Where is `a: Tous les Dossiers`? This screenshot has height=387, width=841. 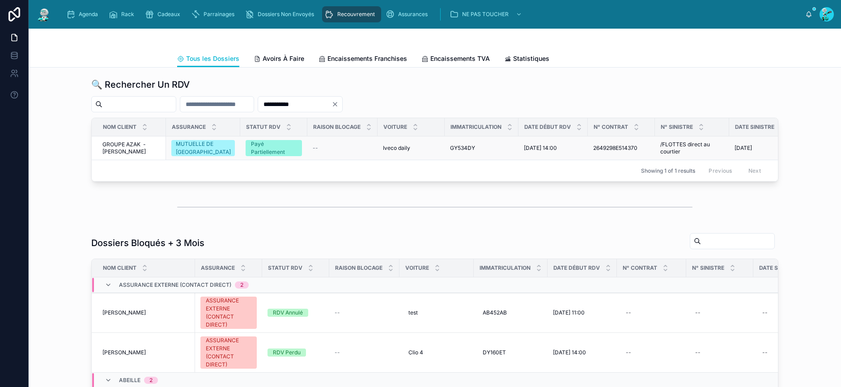
a: Tous les Dossiers is located at coordinates (208, 59).